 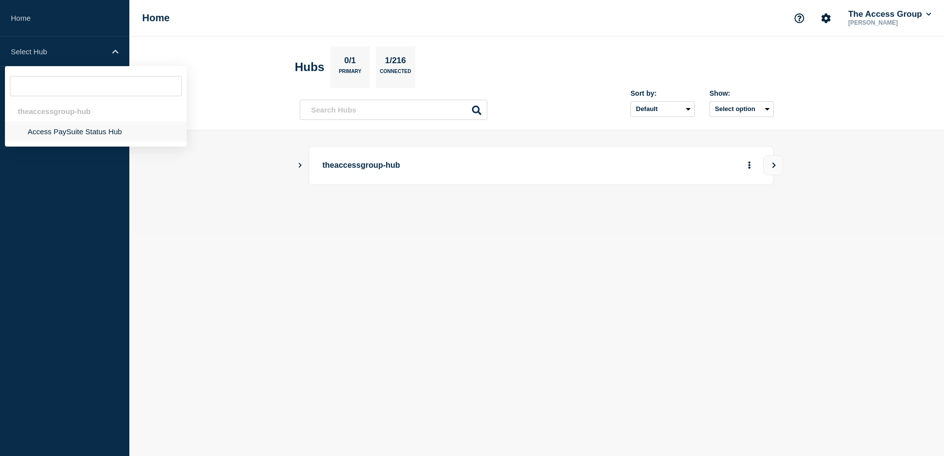 What do you see at coordinates (663, 109) in the screenshot?
I see `select: Sort by` at bounding box center [663, 109].